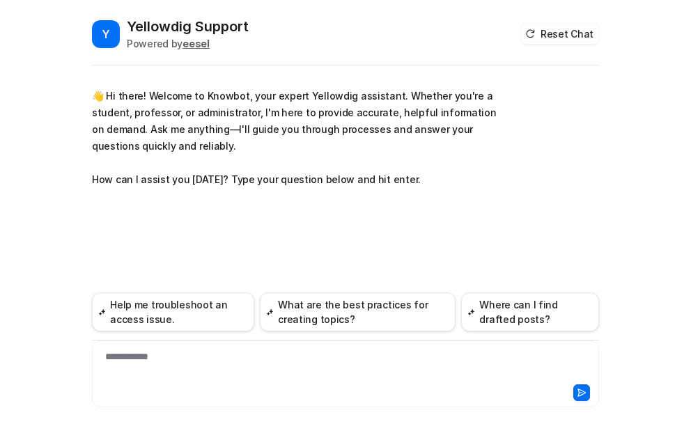 The image size is (691, 424). What do you see at coordinates (357, 312) in the screenshot?
I see `button: What are the best practices for creating topics?` at bounding box center [357, 312].